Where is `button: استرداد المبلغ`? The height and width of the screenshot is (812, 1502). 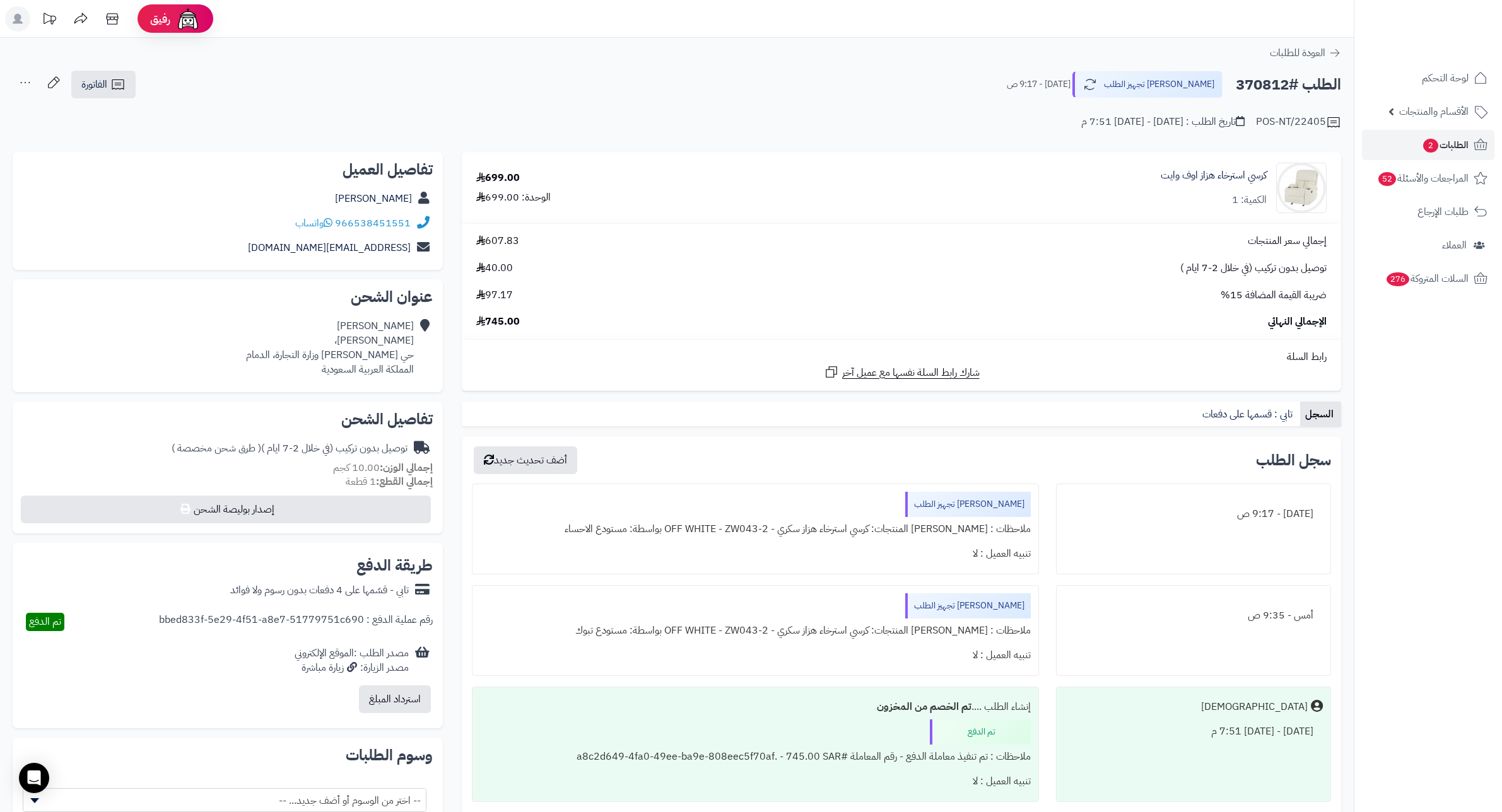 button: استرداد المبلغ is located at coordinates (395, 699).